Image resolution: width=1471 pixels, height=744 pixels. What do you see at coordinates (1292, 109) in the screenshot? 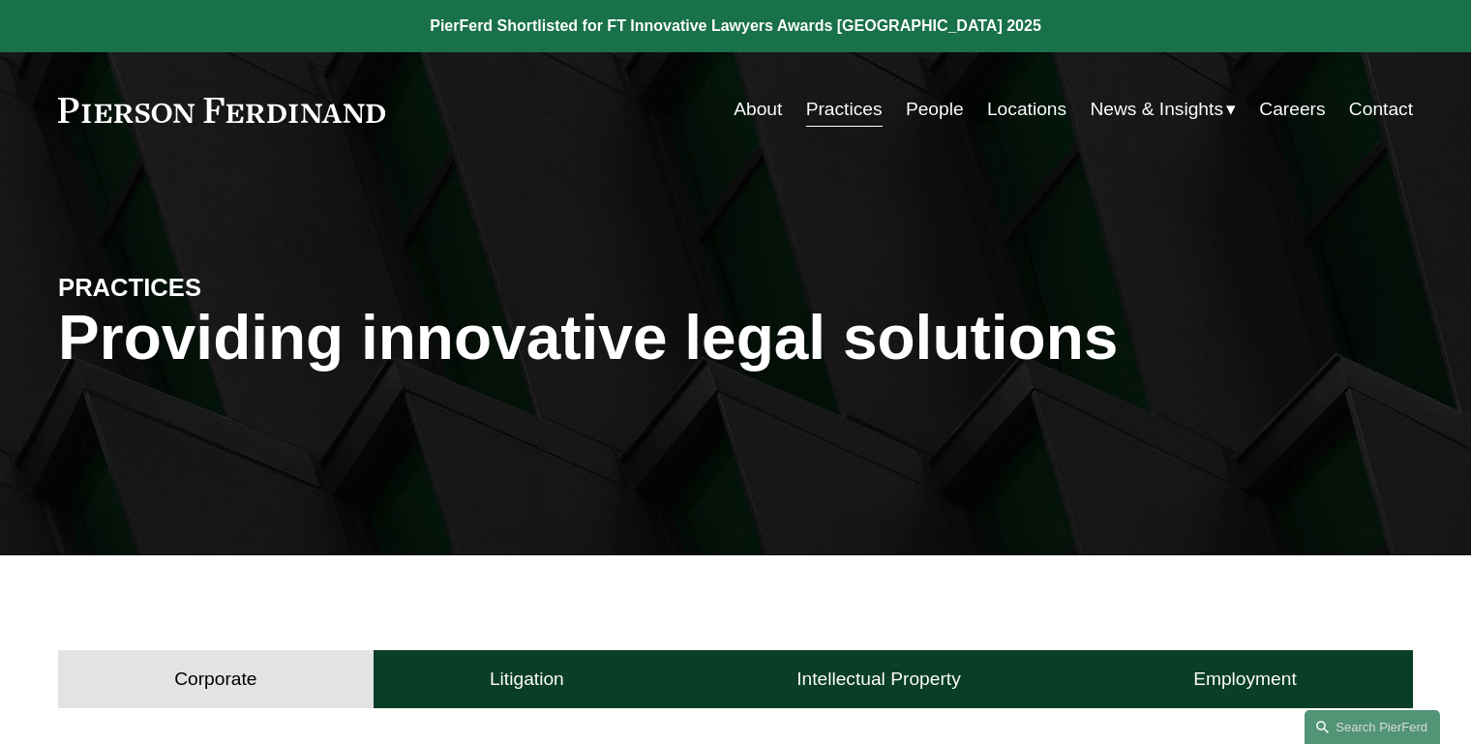
I see `a: Careers` at bounding box center [1292, 109].